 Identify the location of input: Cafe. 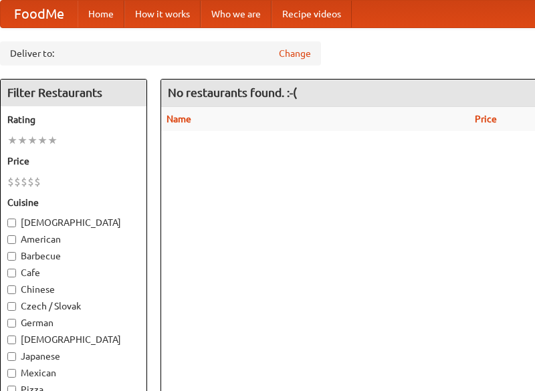
(11, 273).